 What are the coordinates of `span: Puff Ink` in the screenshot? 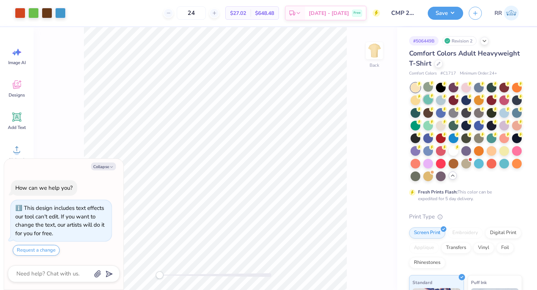 It's located at (479, 282).